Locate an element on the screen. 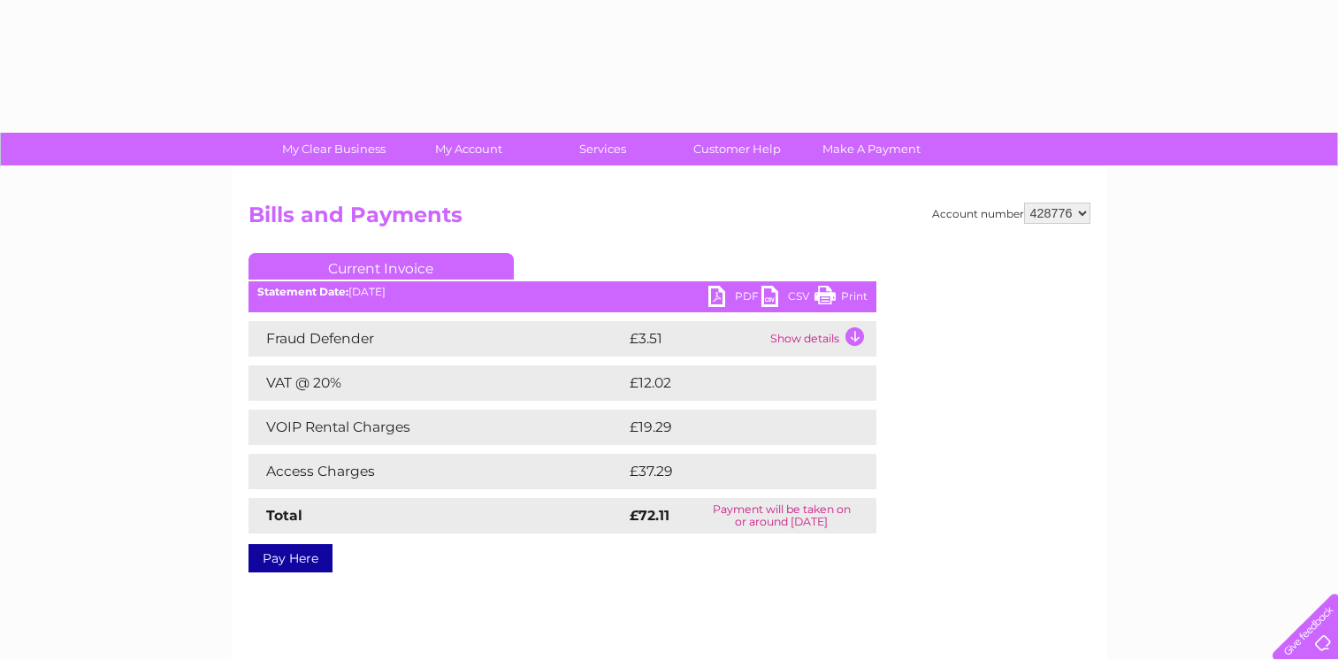  td: Fraud Defender is located at coordinates (437, 339).